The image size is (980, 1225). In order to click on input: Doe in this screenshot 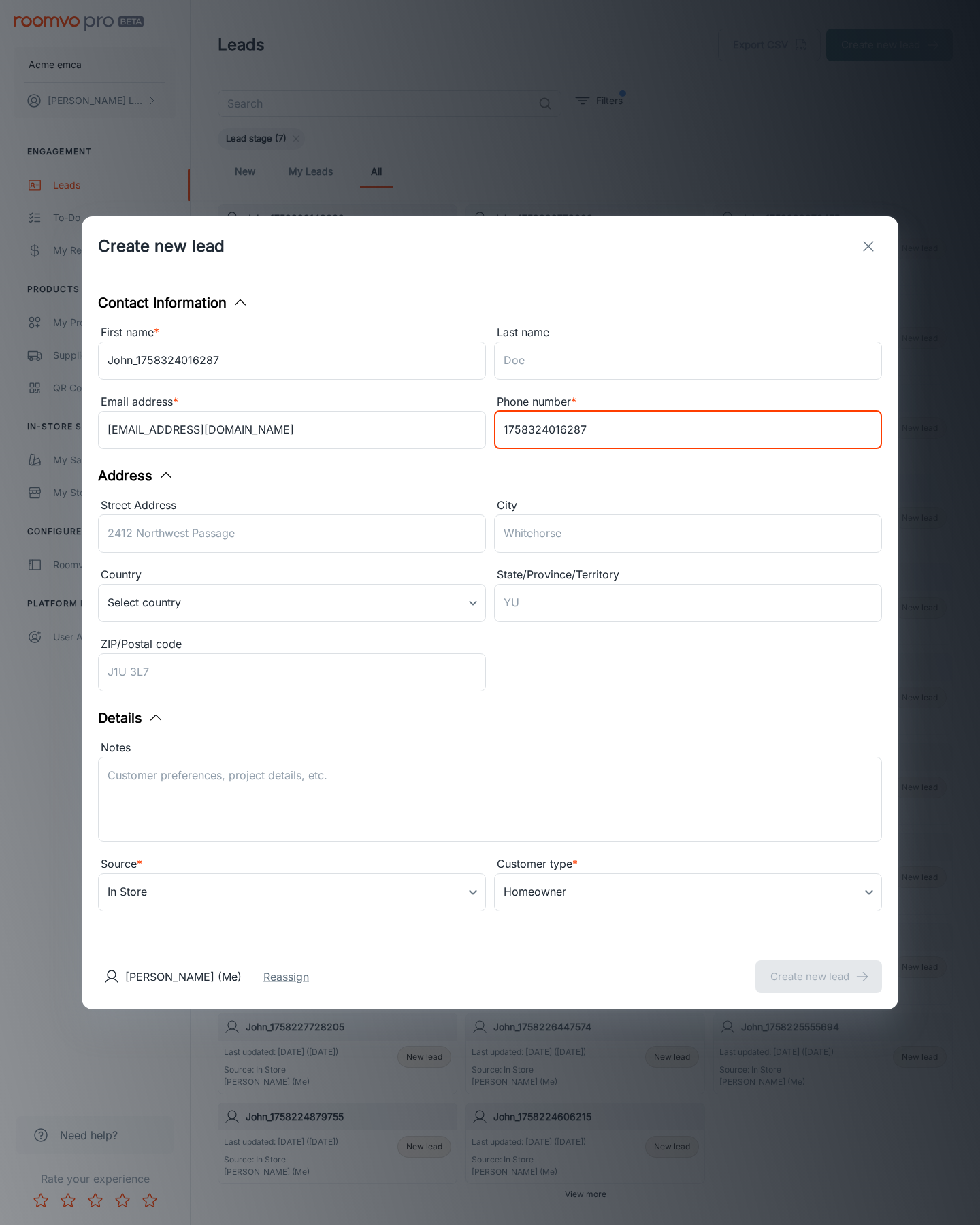, I will do `click(688, 360)`.